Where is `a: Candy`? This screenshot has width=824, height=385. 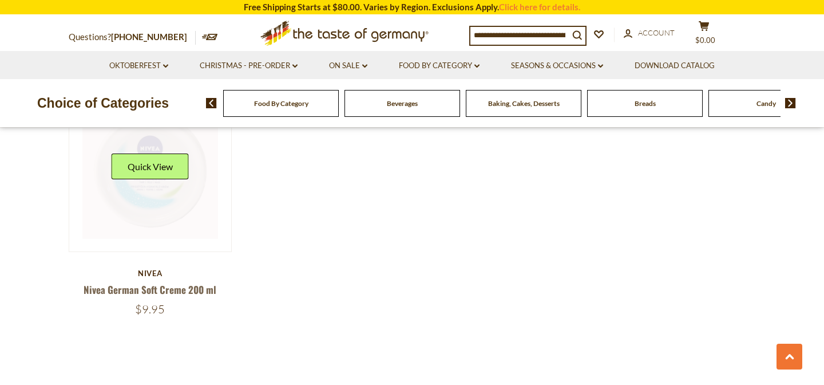
a: Candy is located at coordinates (766, 103).